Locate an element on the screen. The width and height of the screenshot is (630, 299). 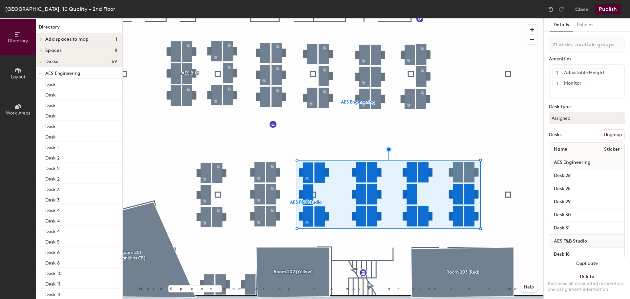
button: Duplicate is located at coordinates (587, 263).